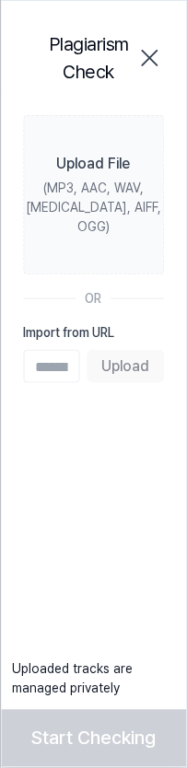 The width and height of the screenshot is (187, 768). I want to click on div: OR, so click(94, 298).